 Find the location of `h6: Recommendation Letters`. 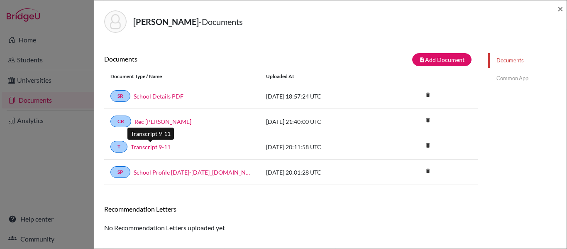

h6: Recommendation Letters is located at coordinates (291, 208).